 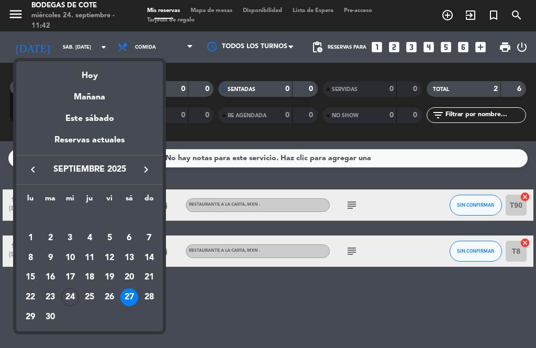 I want to click on td: 30 de septiembre de 2025, so click(x=50, y=317).